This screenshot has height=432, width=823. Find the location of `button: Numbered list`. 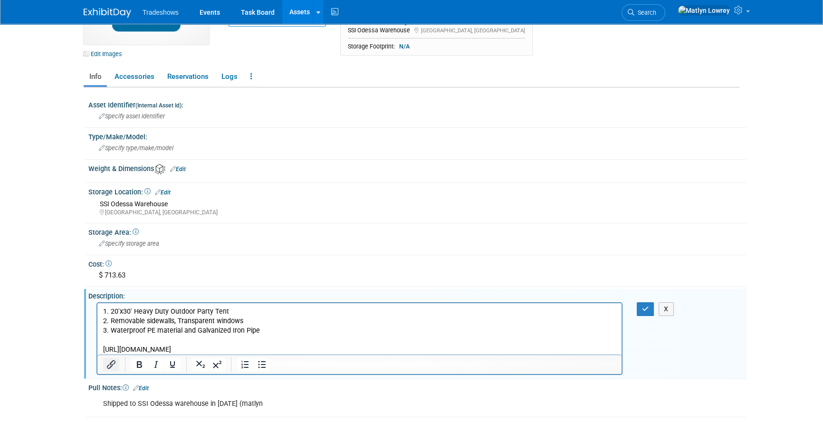

button: Numbered list is located at coordinates (245, 365).